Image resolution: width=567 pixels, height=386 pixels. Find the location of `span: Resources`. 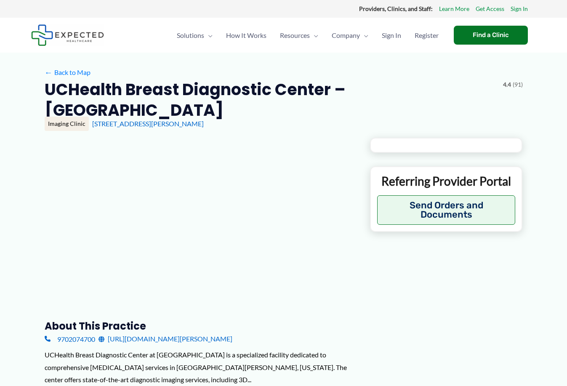

span: Resources is located at coordinates (295, 35).